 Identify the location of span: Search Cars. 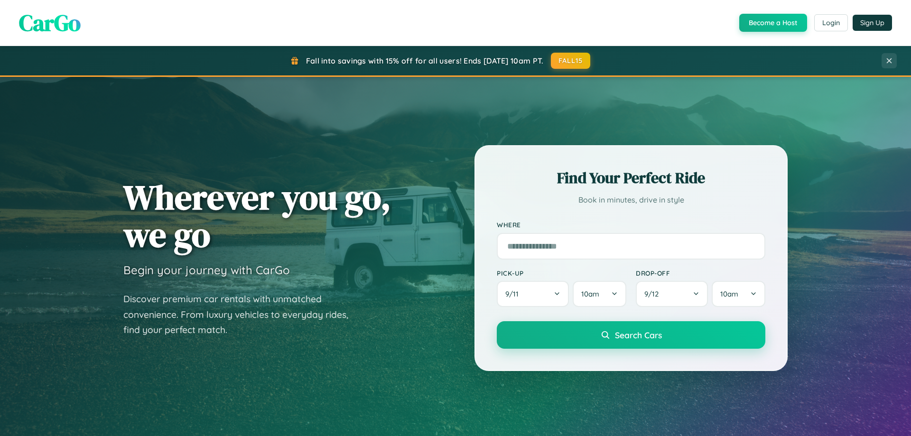
(638, 335).